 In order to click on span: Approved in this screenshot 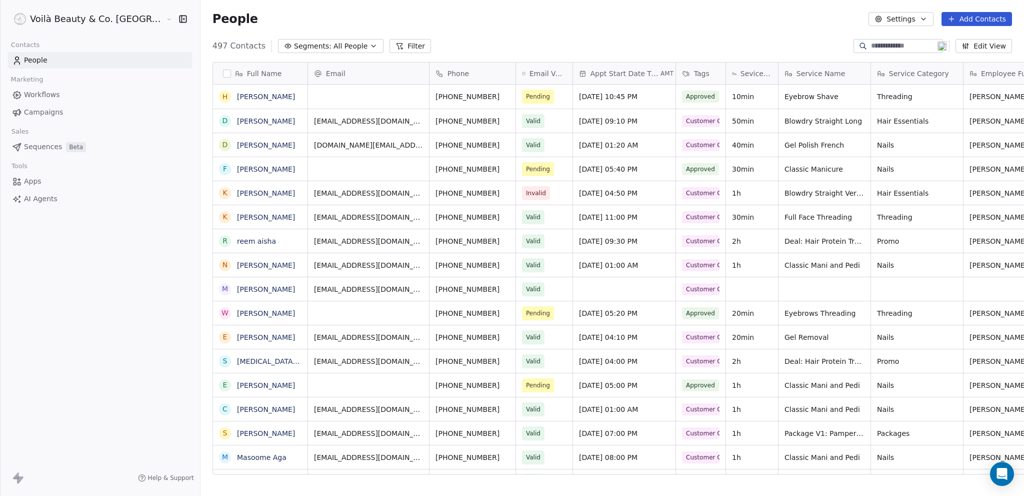, I will do `click(701, 313)`.